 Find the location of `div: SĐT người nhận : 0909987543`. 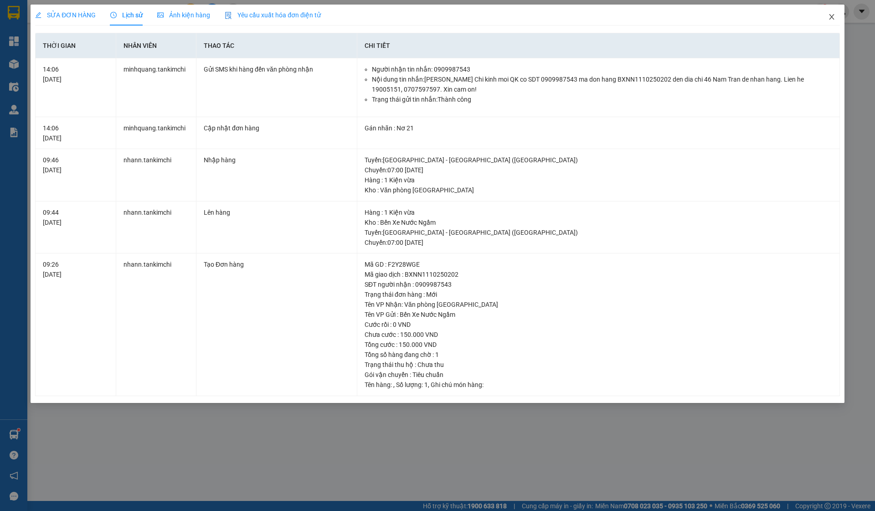

div: SĐT người nhận : 0909987543 is located at coordinates (598, 284).